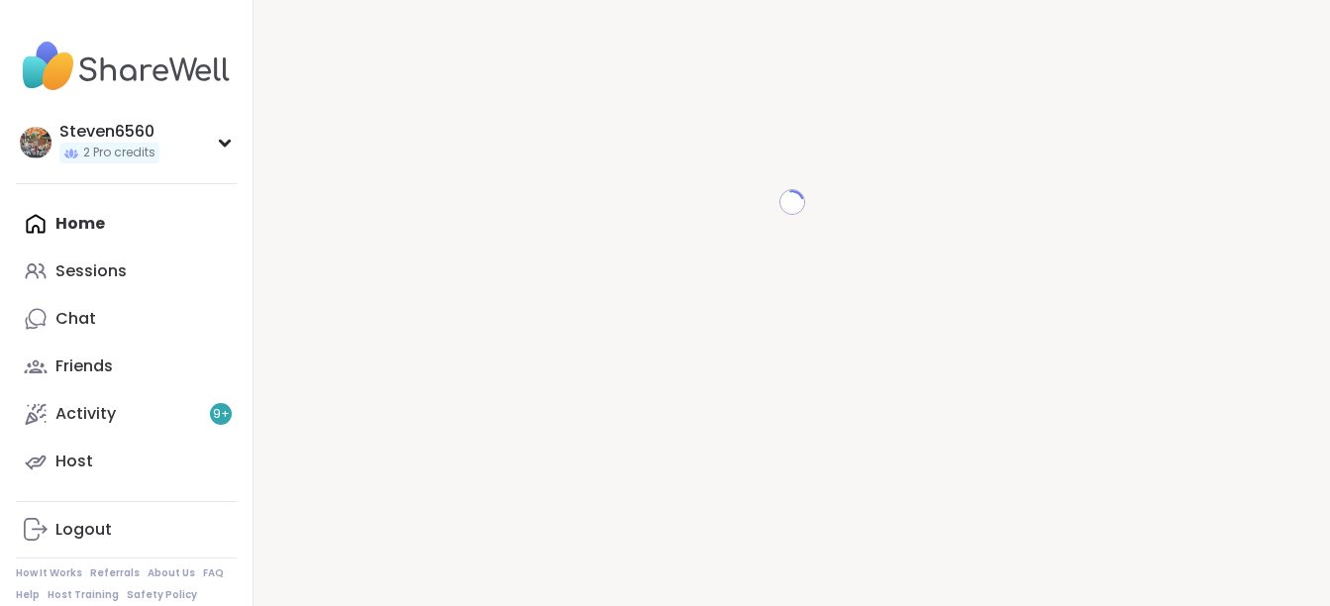 The image size is (1330, 606). I want to click on img: ShareWell Nav Logo, so click(126, 66).